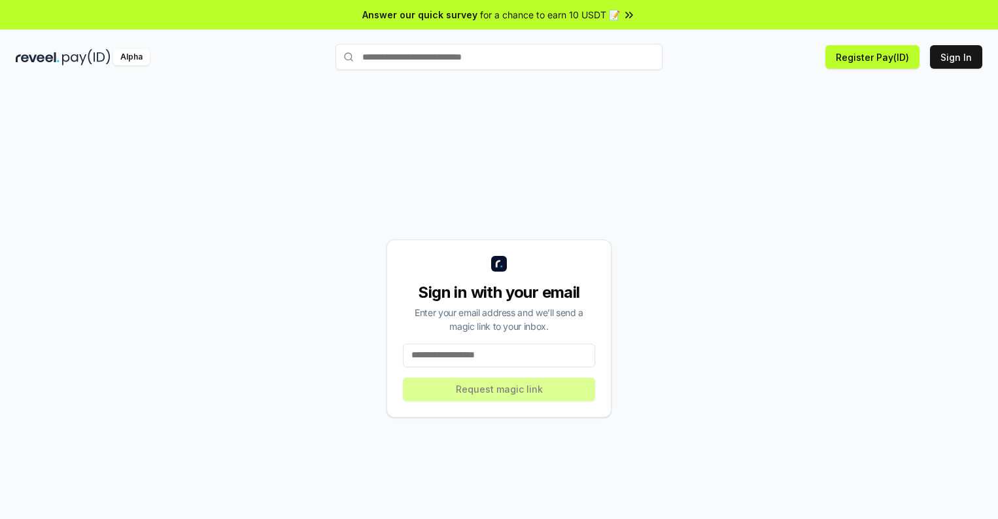 Image resolution: width=998 pixels, height=519 pixels. Describe the element at coordinates (420, 14) in the screenshot. I see `span: Answer our quick survey` at that location.